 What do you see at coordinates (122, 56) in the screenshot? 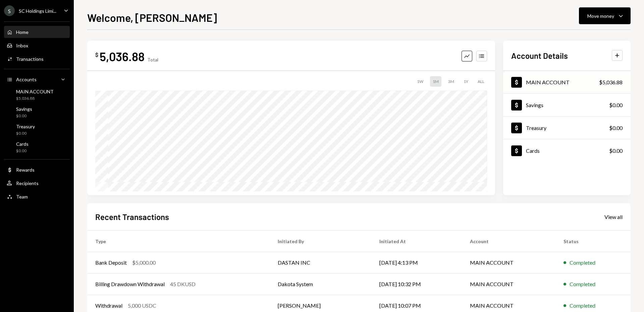
I see `div: 5,036.88` at bounding box center [122, 56].